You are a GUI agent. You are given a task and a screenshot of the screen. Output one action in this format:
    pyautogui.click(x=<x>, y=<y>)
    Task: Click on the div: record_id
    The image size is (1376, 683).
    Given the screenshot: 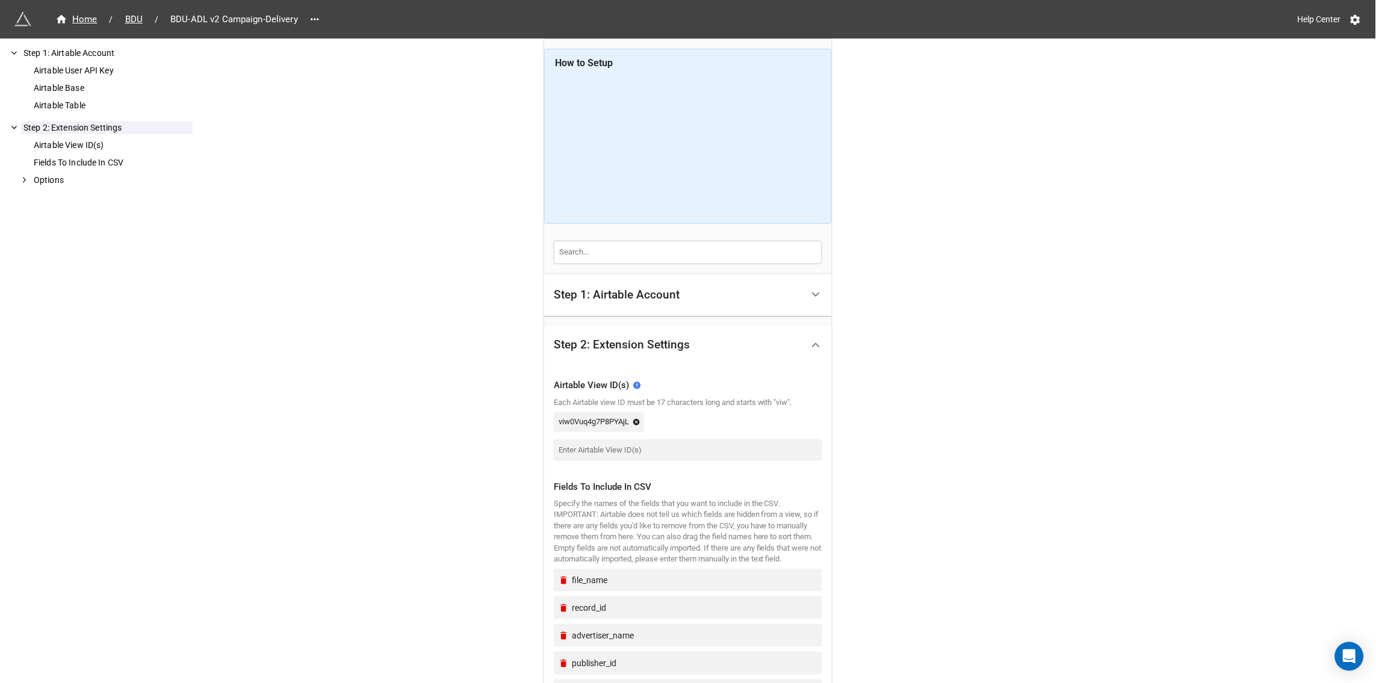 What is the action you would take?
    pyautogui.click(x=694, y=608)
    